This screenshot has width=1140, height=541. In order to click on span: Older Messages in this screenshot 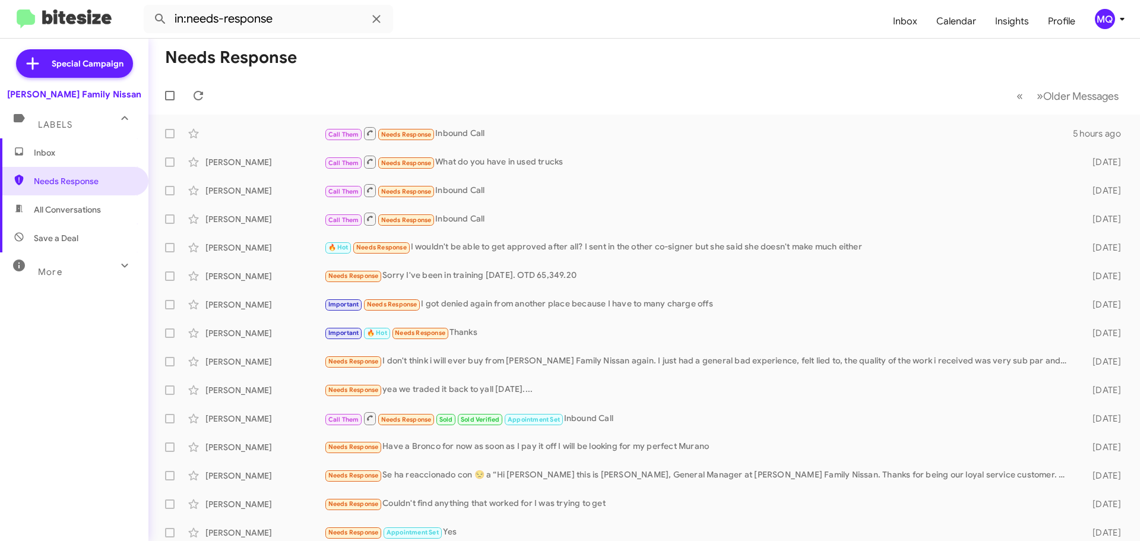, I will do `click(1080, 96)`.